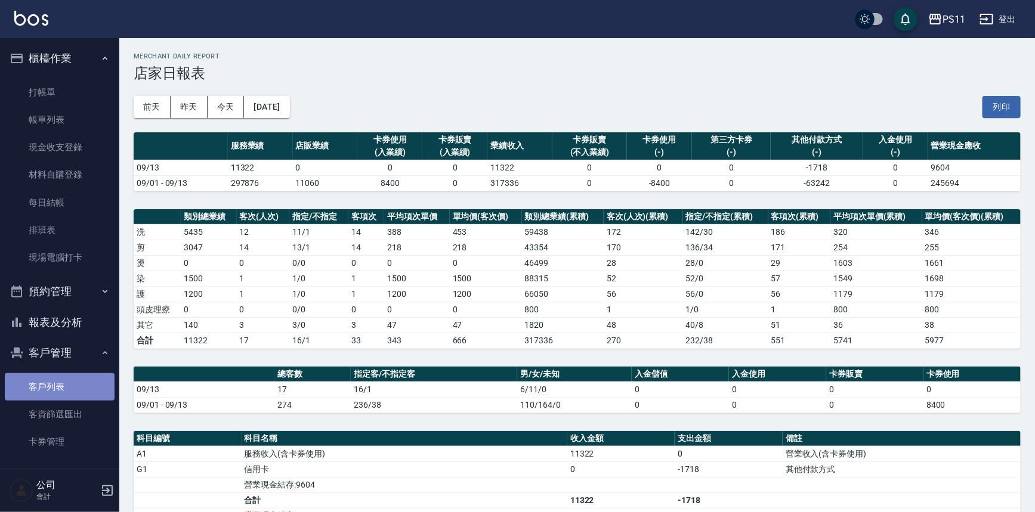 The width and height of the screenshot is (1035, 512). I want to click on td: 16/1, so click(318, 341).